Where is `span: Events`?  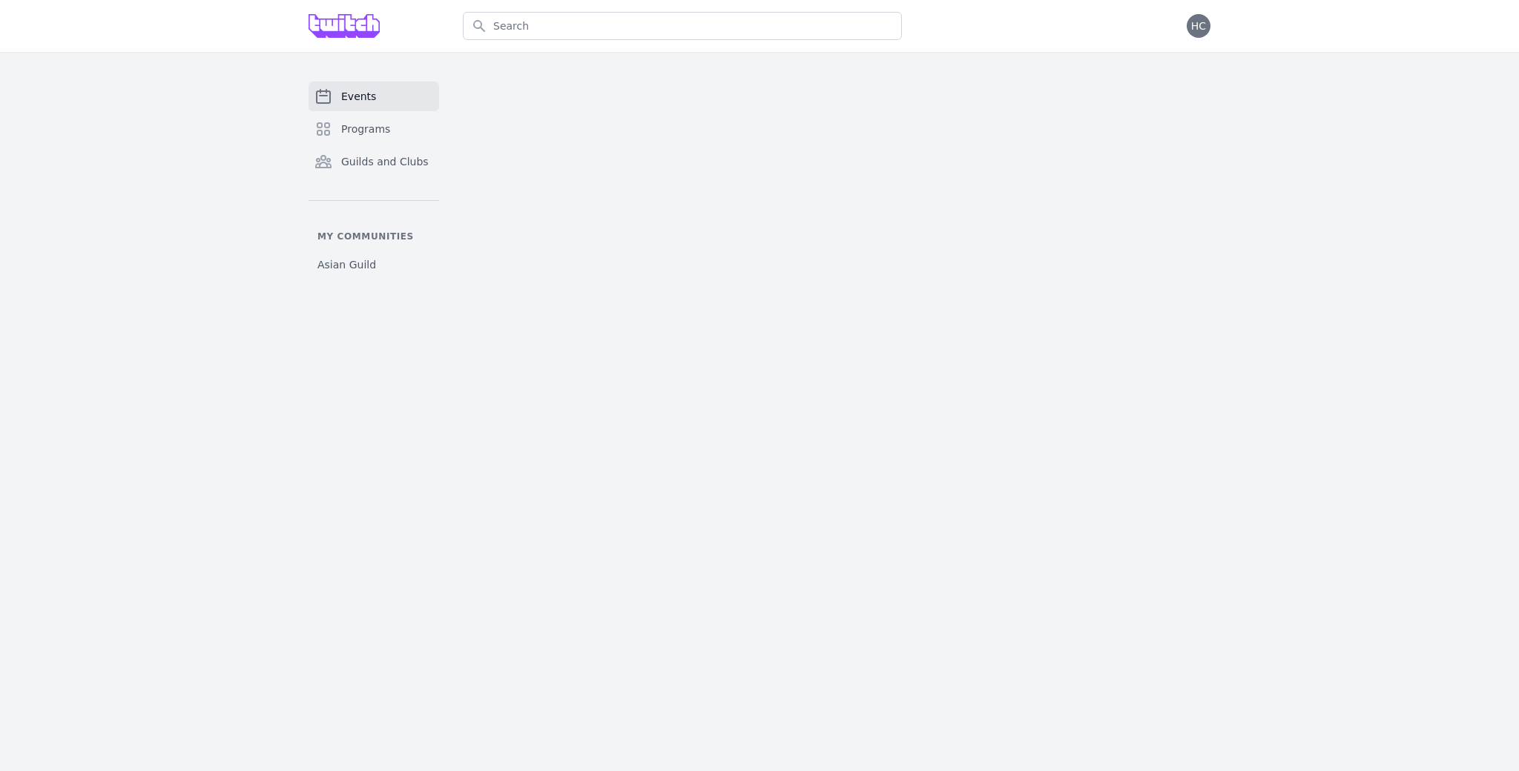 span: Events is located at coordinates (358, 96).